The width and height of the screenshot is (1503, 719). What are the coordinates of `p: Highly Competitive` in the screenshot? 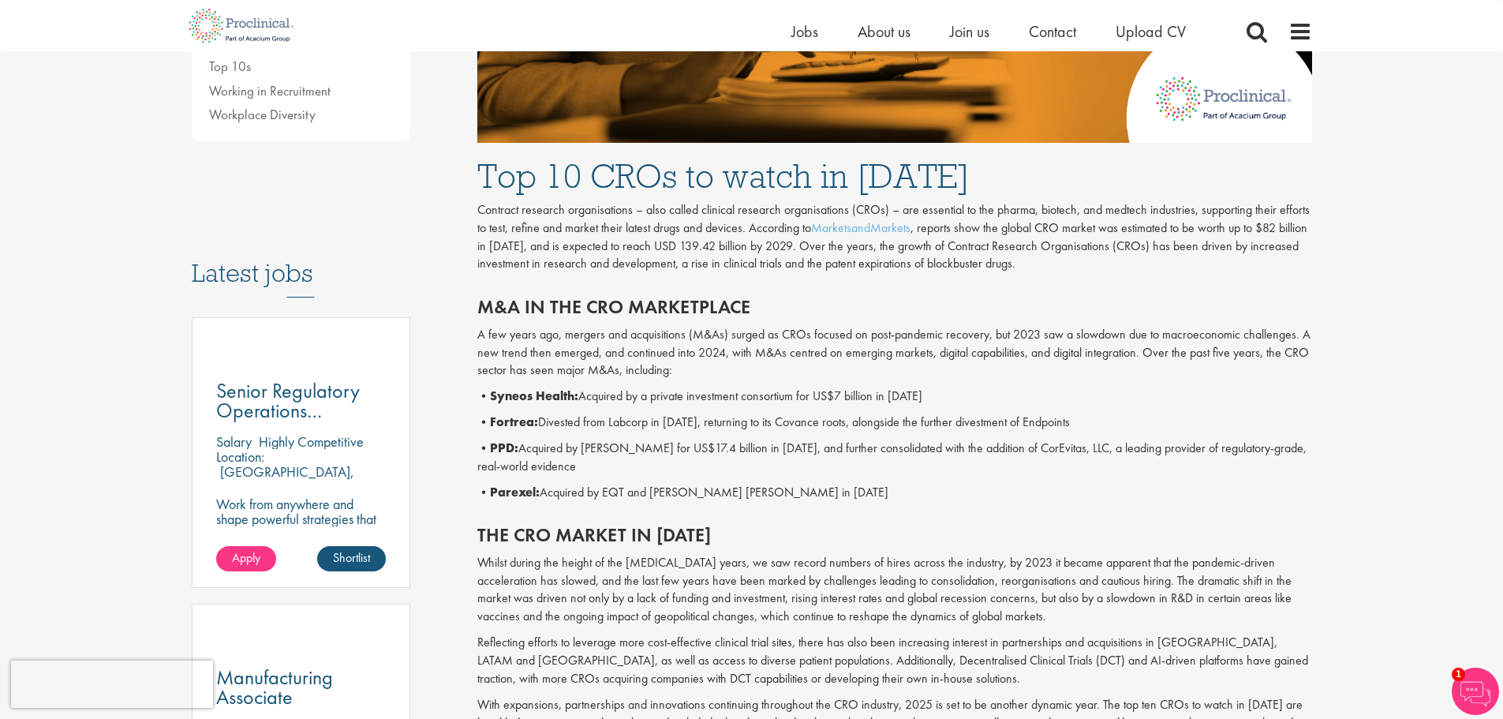 It's located at (311, 441).